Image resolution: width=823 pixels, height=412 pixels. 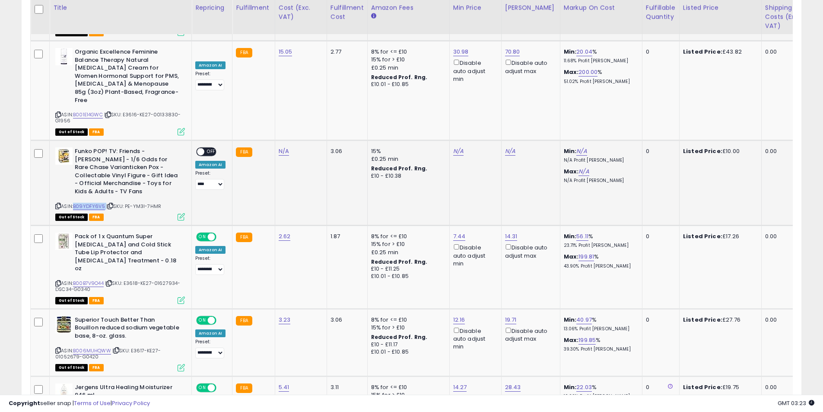 I want to click on img: 310pQ6dXxXL._SL40_.jpg, so click(x=64, y=57).